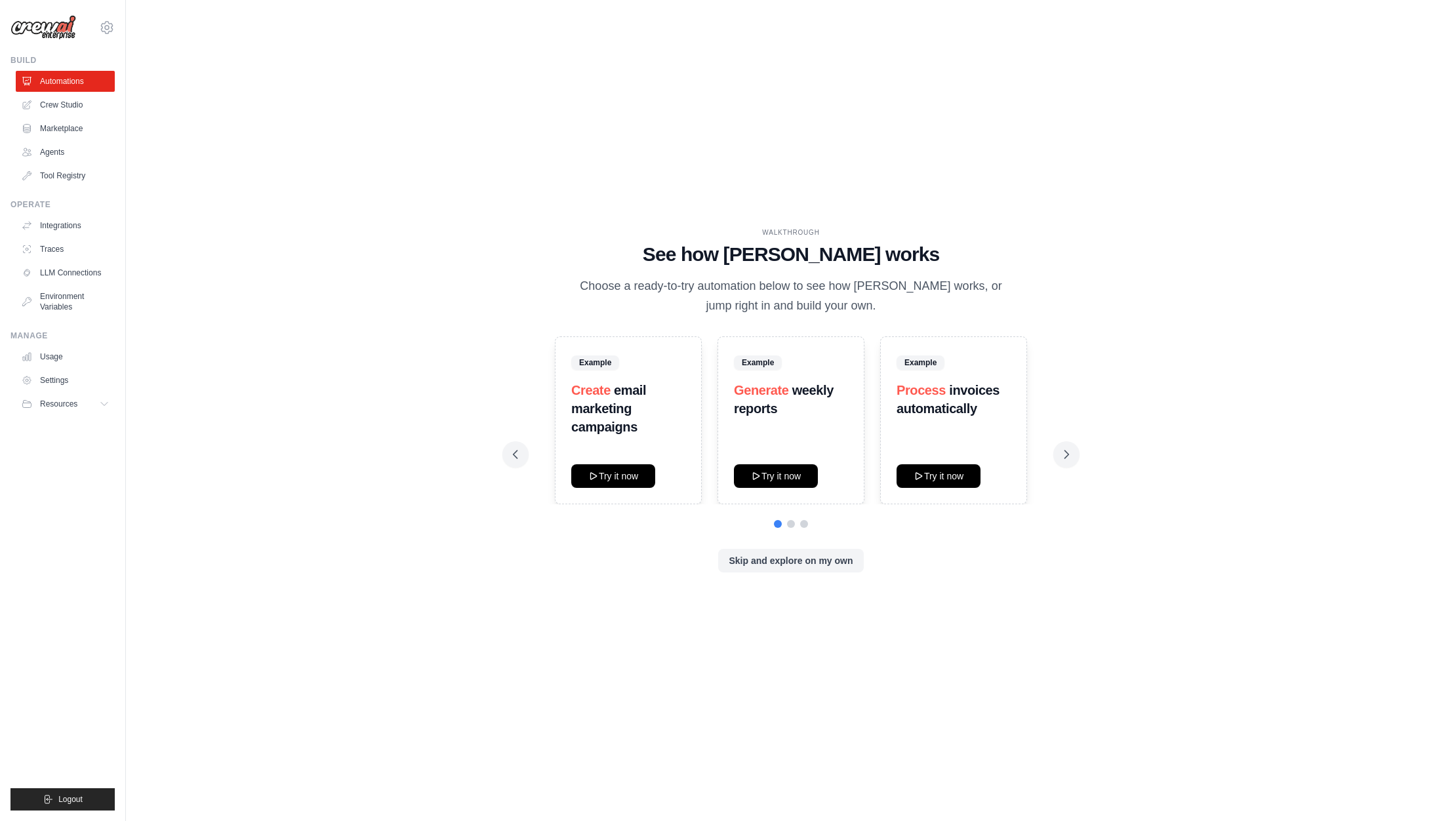 Image resolution: width=1456 pixels, height=821 pixels. What do you see at coordinates (65, 105) in the screenshot?
I see `a: Crew Studio` at bounding box center [65, 105].